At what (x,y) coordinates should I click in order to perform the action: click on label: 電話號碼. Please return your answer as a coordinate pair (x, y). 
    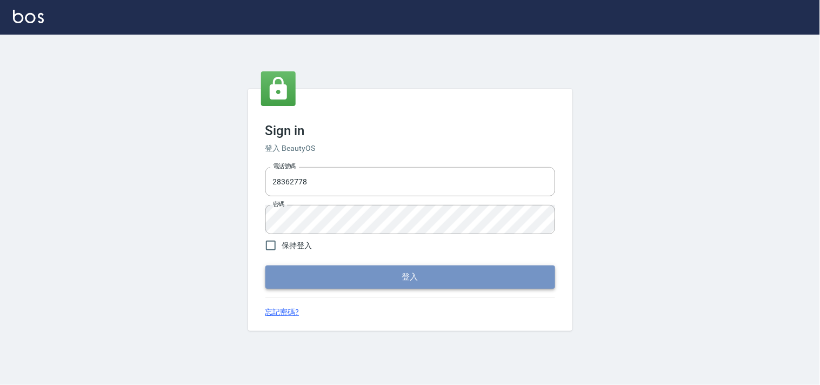
    Looking at the image, I should click on (284, 166).